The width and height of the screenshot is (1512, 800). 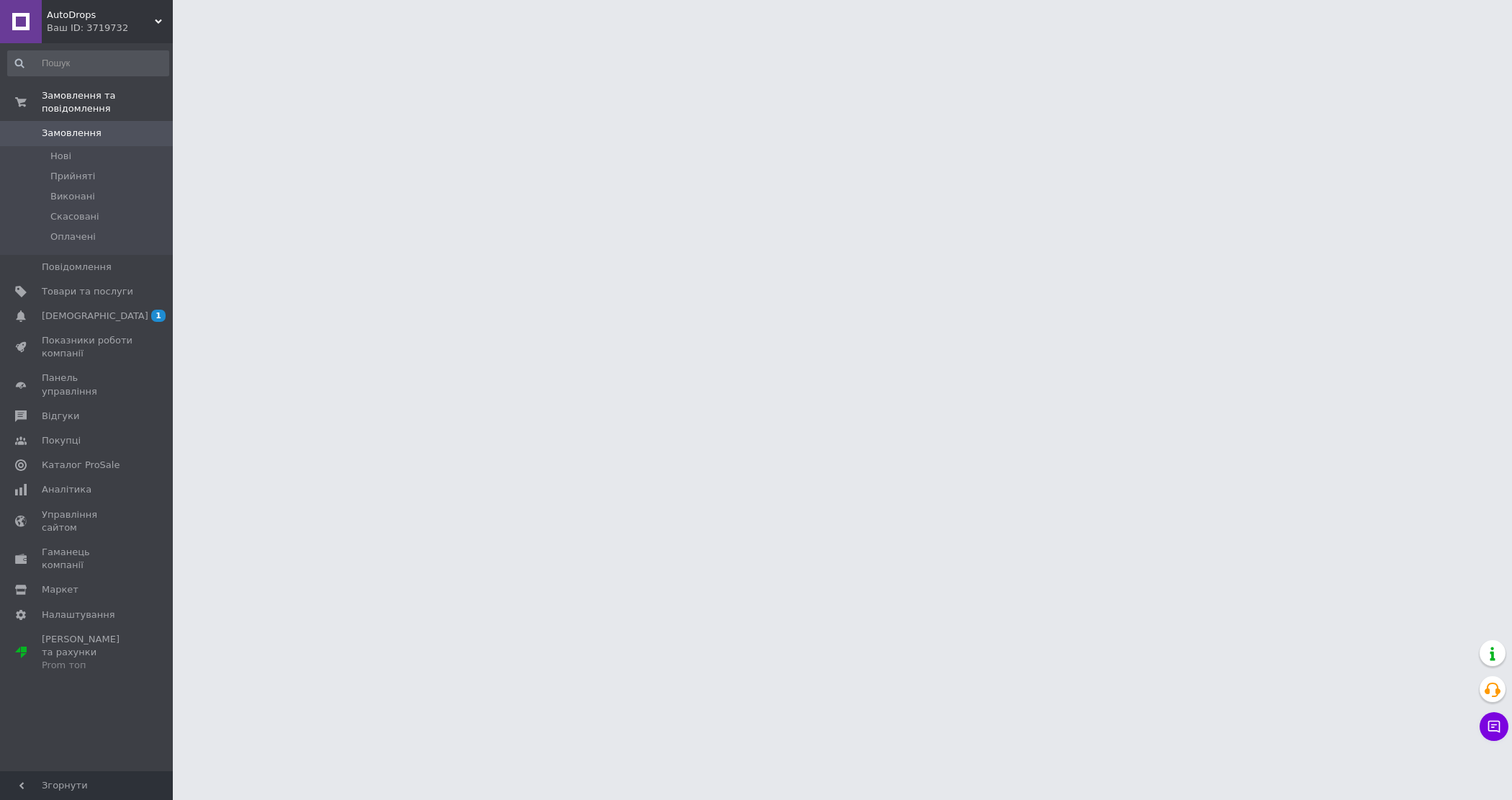 What do you see at coordinates (1494, 727) in the screenshot?
I see `button: Чат з покупцем` at bounding box center [1494, 727].